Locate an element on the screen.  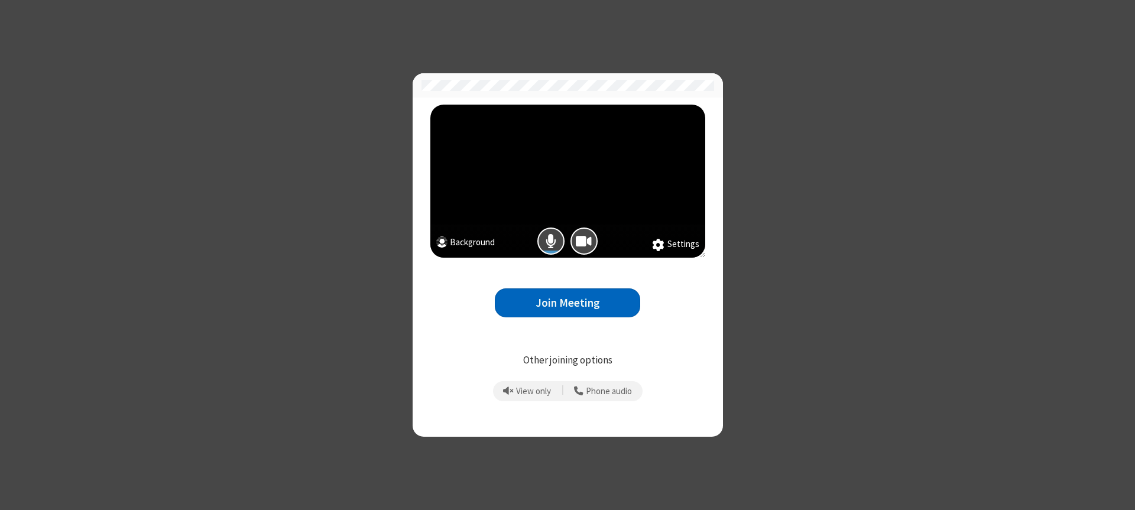
button: Join Meeting is located at coordinates (567, 303).